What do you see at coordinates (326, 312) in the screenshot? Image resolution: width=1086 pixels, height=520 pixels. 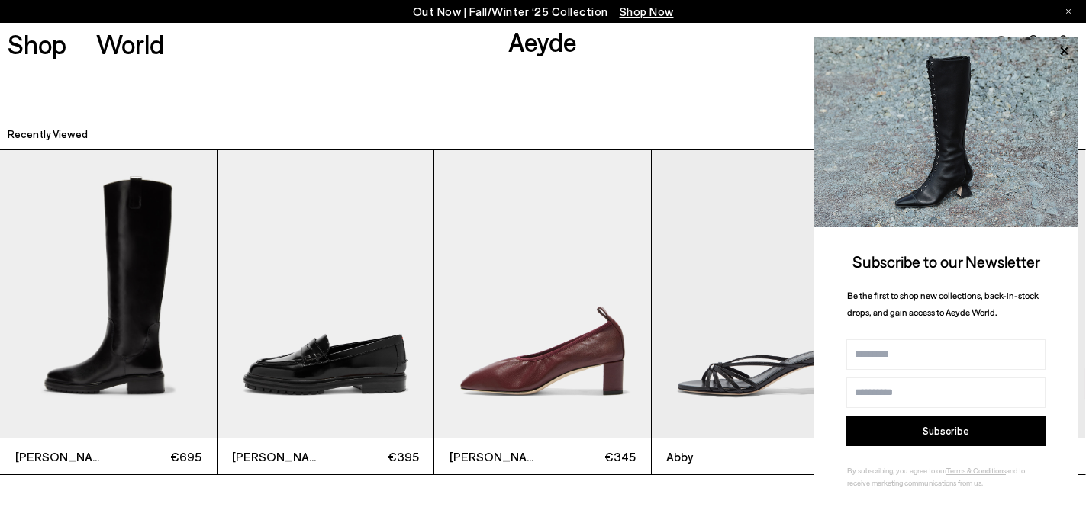 I see `div: 2 / 5` at bounding box center [326, 312].